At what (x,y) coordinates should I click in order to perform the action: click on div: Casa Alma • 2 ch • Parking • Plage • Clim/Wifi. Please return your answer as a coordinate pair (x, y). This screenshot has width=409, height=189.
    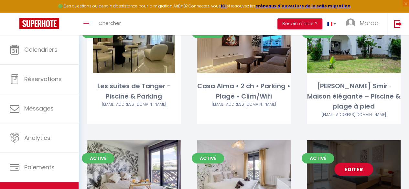
    Looking at the image, I should click on (244, 91).